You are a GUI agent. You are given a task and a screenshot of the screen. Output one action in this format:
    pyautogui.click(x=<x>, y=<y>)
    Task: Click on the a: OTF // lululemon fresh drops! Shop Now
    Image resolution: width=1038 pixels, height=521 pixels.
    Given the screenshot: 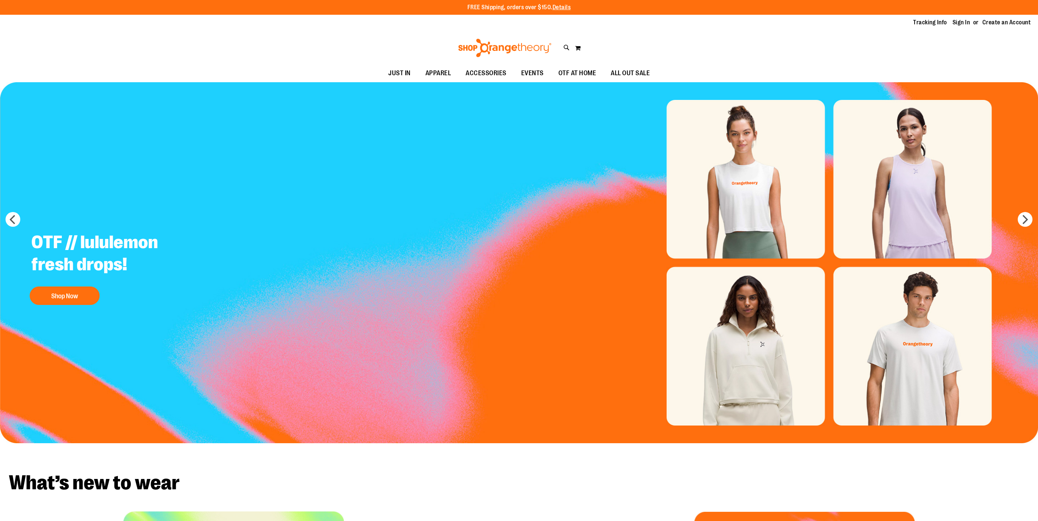 What is the action you would take?
    pyautogui.click(x=117, y=267)
    